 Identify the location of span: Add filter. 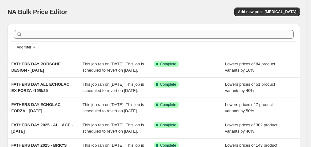
(24, 47).